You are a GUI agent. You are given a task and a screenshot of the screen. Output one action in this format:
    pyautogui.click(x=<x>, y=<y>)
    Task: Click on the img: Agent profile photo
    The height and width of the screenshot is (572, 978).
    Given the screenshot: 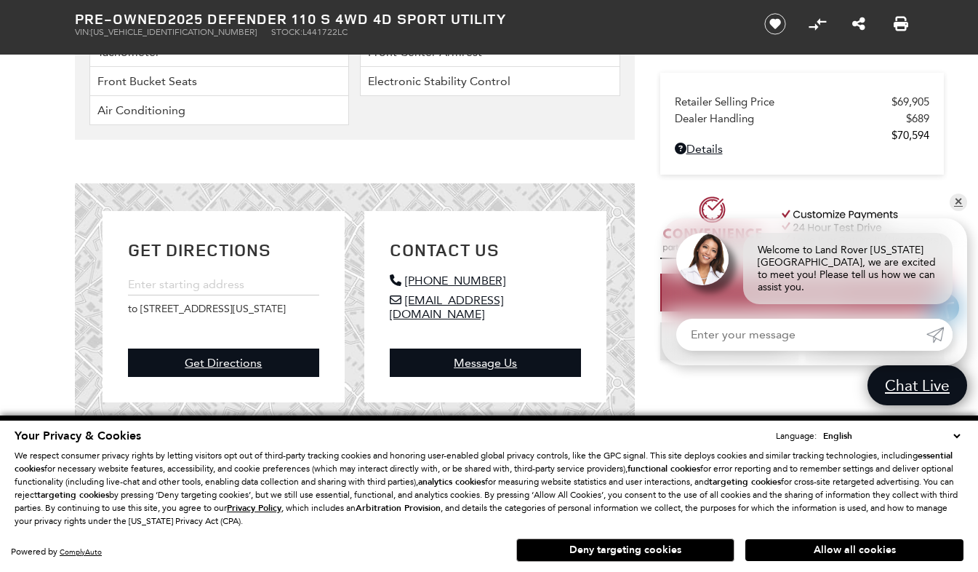 What is the action you would take?
    pyautogui.click(x=703, y=259)
    